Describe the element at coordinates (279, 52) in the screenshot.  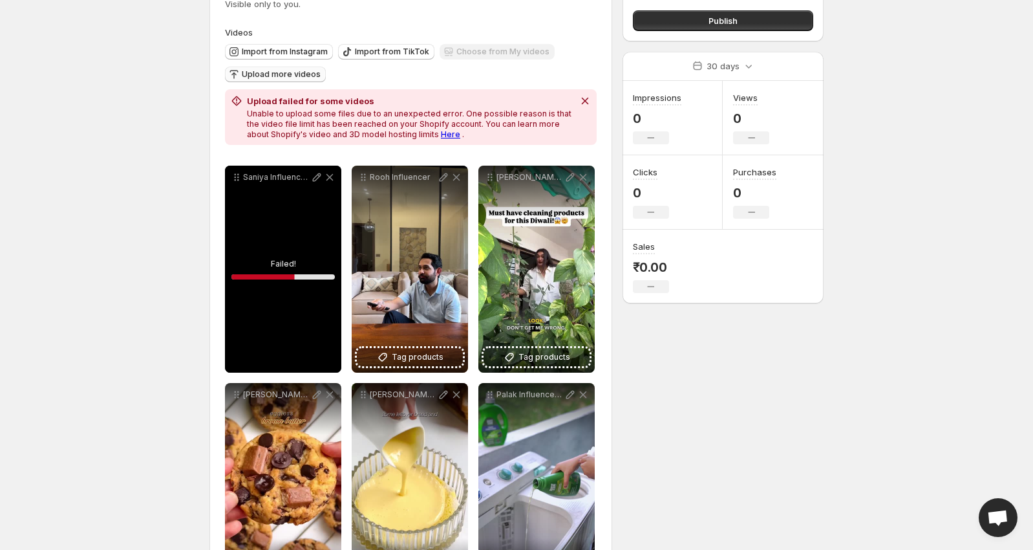
I see `button: Import from Instagram` at that location.